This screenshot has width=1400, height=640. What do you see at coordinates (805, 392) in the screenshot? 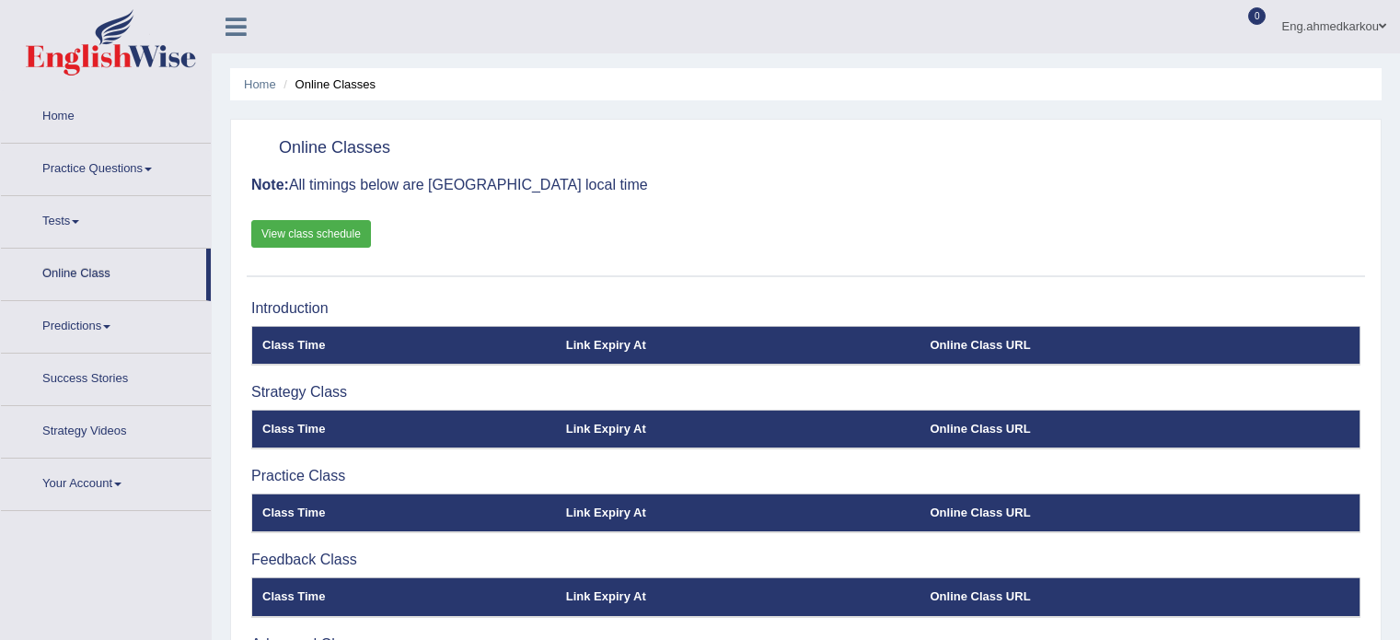
I see `h3: Strategy Class` at bounding box center [805, 392].